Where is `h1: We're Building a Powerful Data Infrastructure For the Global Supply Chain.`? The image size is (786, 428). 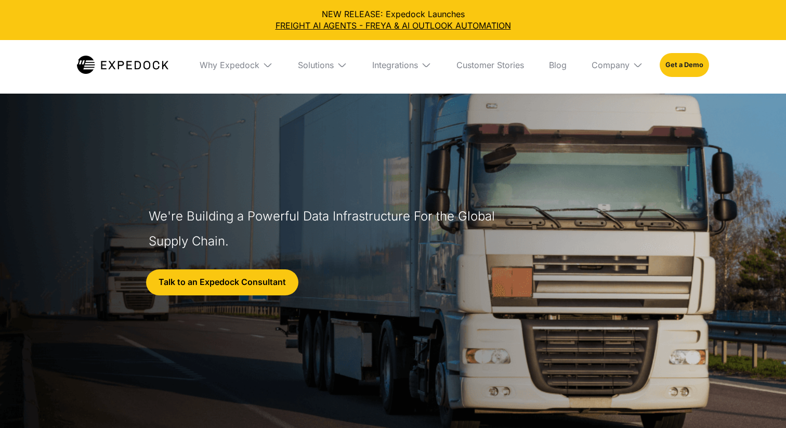
h1: We're Building a Powerful Data Infrastructure For the Global Supply Chain. is located at coordinates (325, 229).